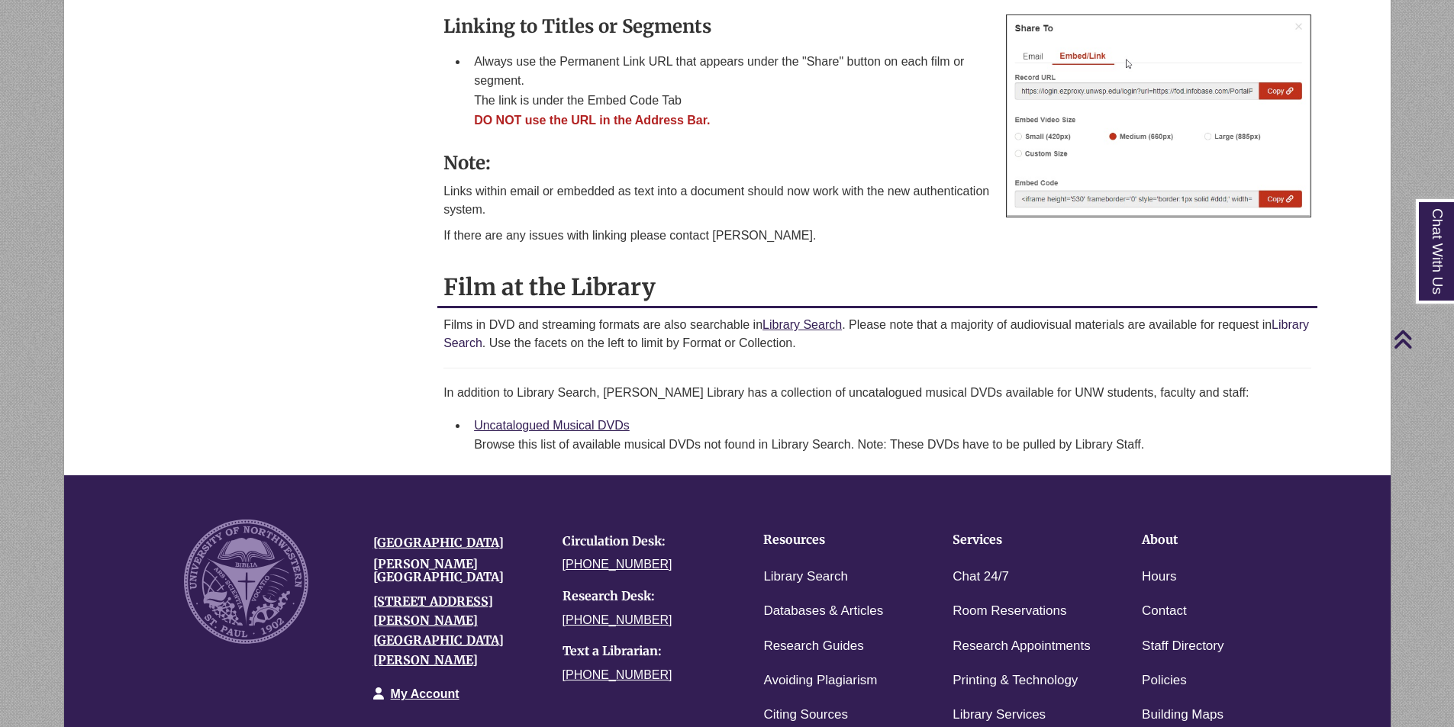  Describe the element at coordinates (834, 540) in the screenshot. I see `h4: Resources` at that location.